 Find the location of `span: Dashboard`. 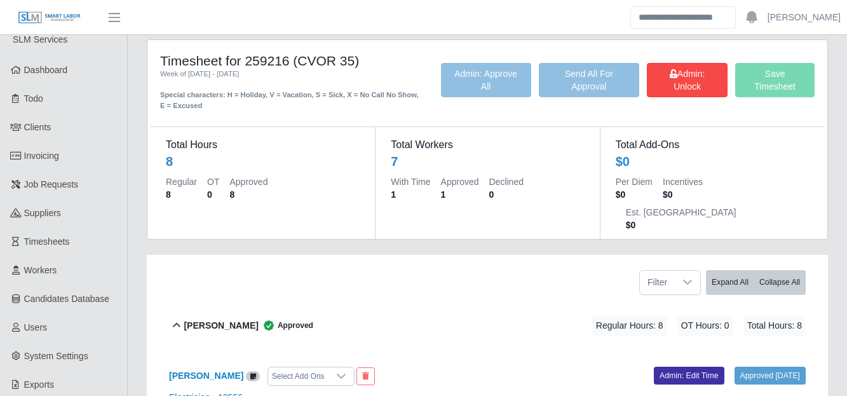

span: Dashboard is located at coordinates (46, 70).